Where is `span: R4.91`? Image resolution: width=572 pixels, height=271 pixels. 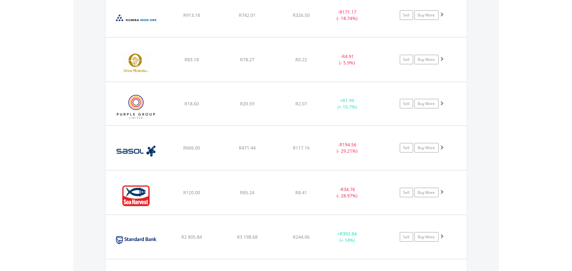
span: R4.91 is located at coordinates (348, 56).